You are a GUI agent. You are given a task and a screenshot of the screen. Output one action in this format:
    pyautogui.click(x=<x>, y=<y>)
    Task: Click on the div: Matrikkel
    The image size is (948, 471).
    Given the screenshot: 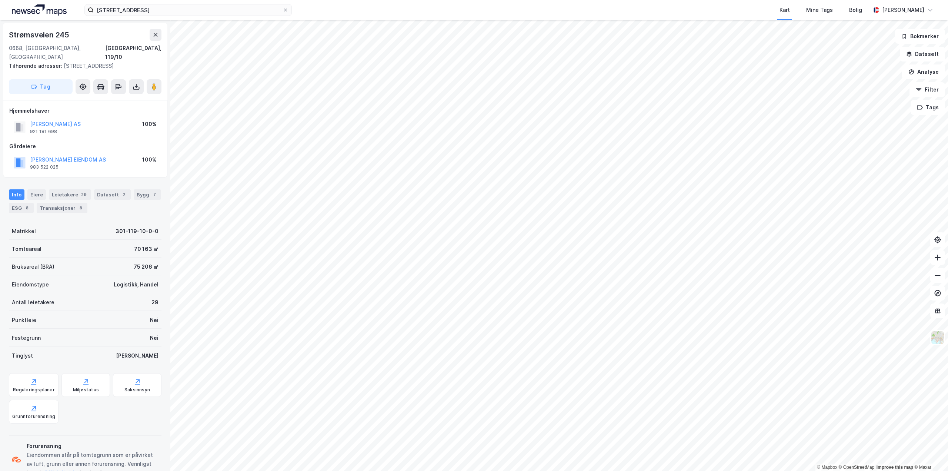 What is the action you would take?
    pyautogui.click(x=24, y=231)
    